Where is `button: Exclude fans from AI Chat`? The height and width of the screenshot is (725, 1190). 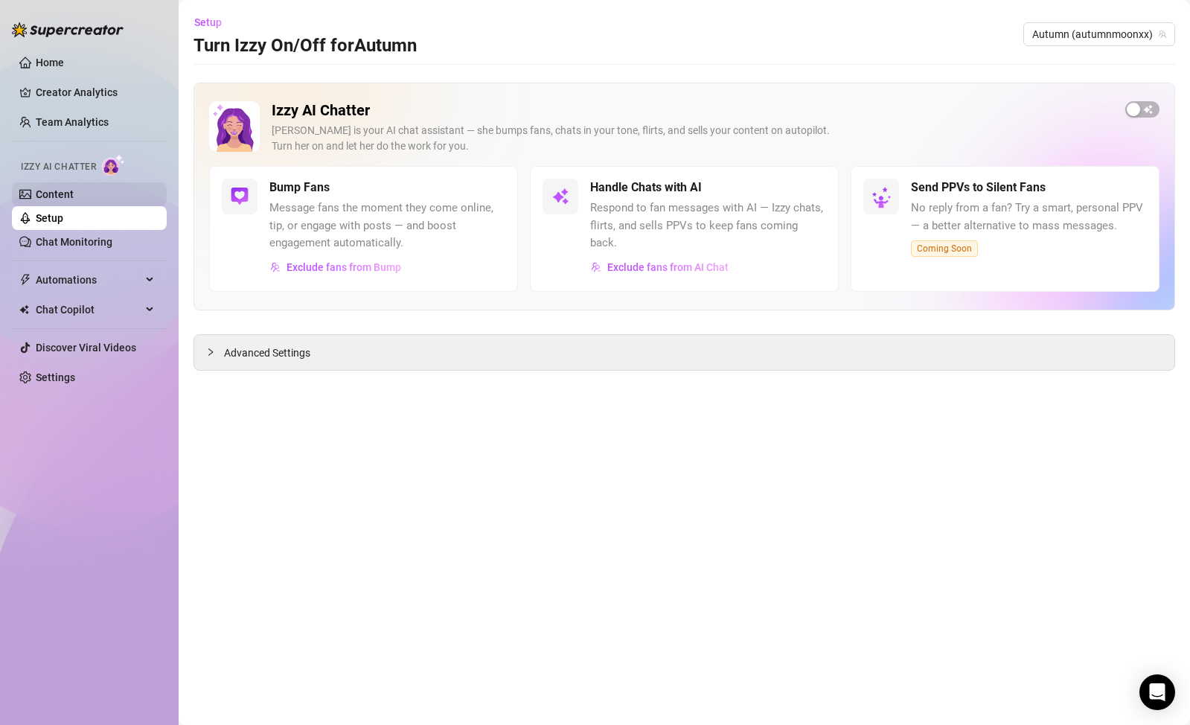
button: Exclude fans from AI Chat is located at coordinates (659, 267).